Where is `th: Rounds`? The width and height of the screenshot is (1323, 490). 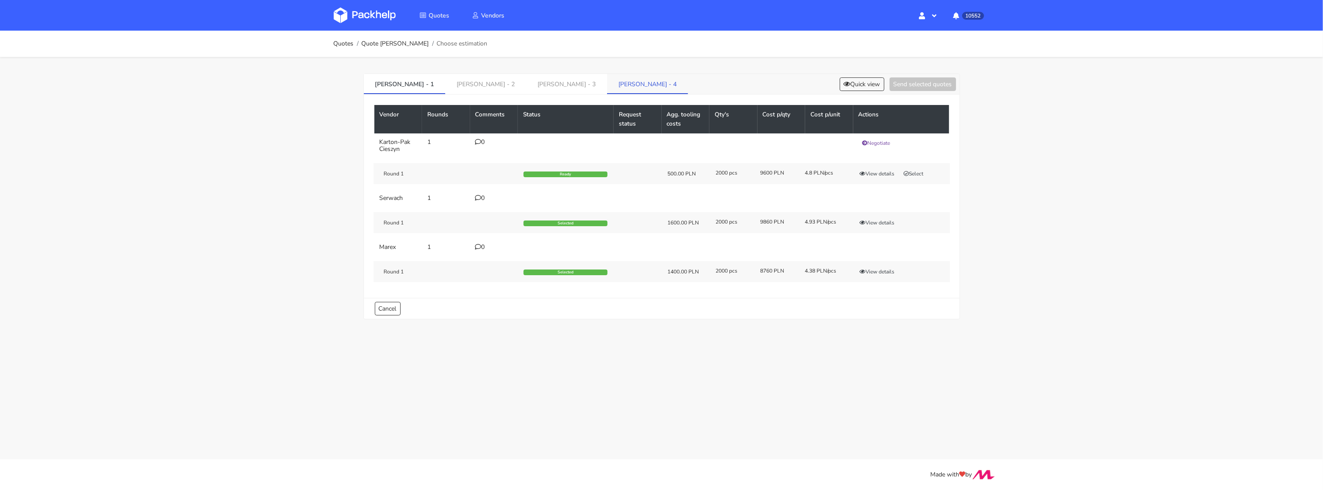 th: Rounds is located at coordinates (446, 119).